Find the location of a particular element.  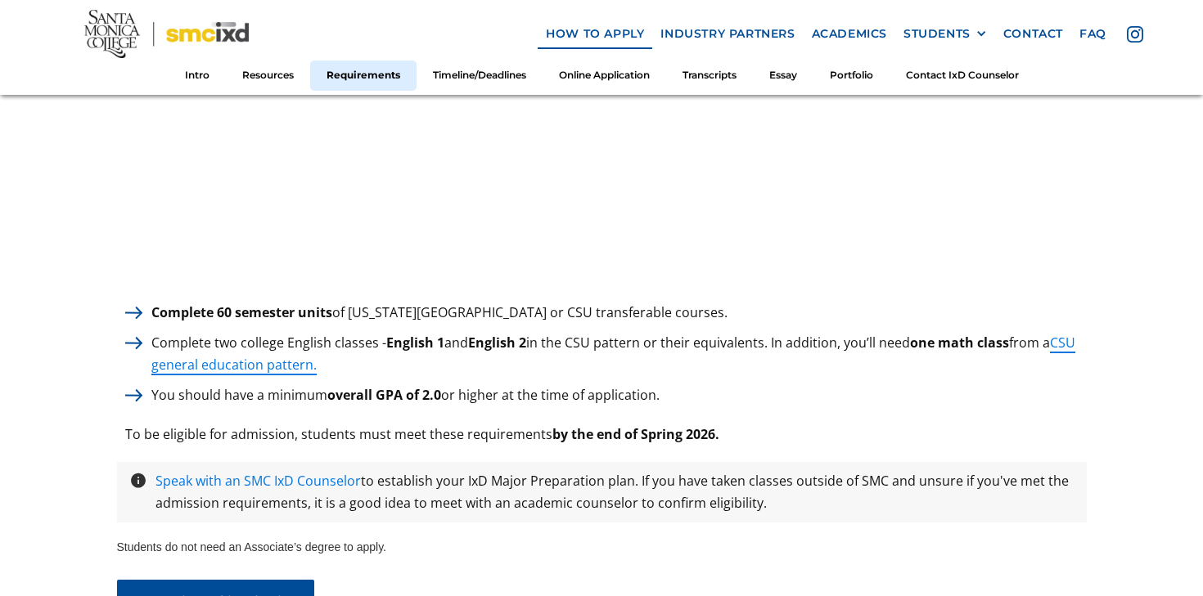

a: Requirements is located at coordinates (363, 75).